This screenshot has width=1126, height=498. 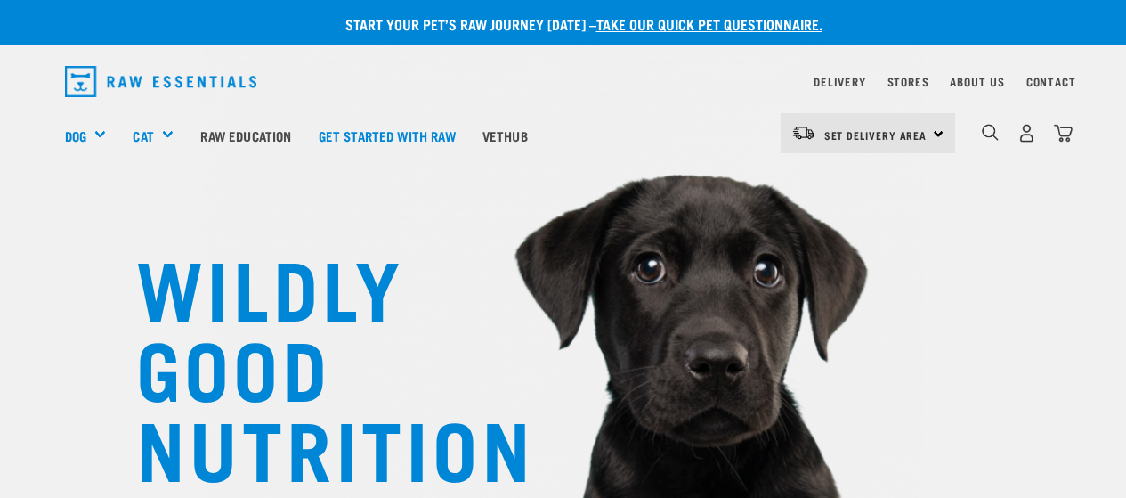 What do you see at coordinates (840, 81) in the screenshot?
I see `a: Delivery` at bounding box center [840, 81].